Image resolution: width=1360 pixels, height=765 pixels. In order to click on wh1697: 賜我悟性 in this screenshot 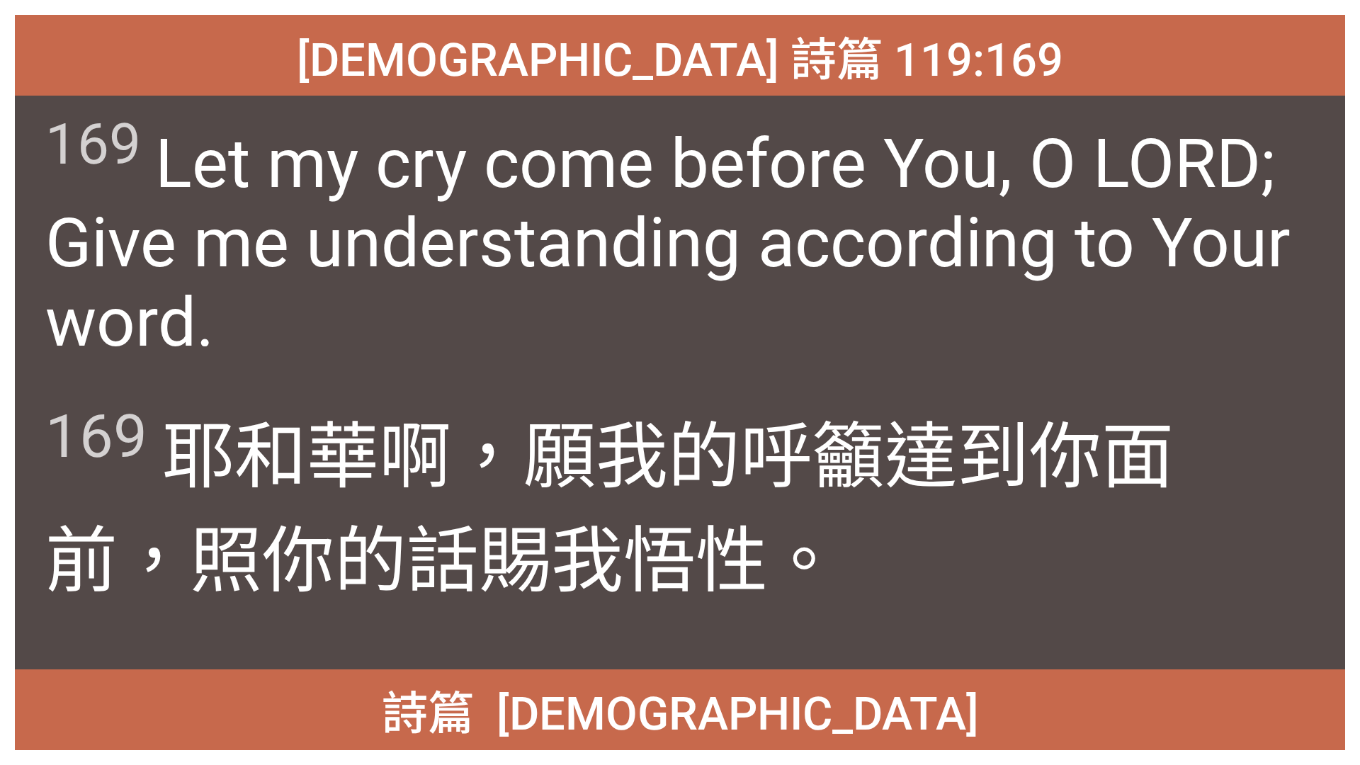, I will do `click(660, 561)`.